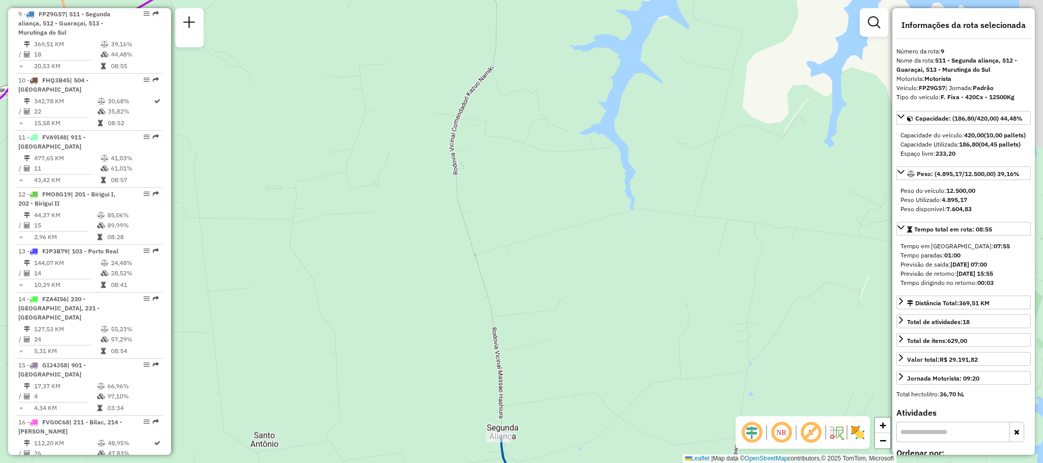  What do you see at coordinates (963, 200) in the screenshot?
I see `div: Peso: (4.895,17/12.500,00) 39,16%` at bounding box center [963, 200].